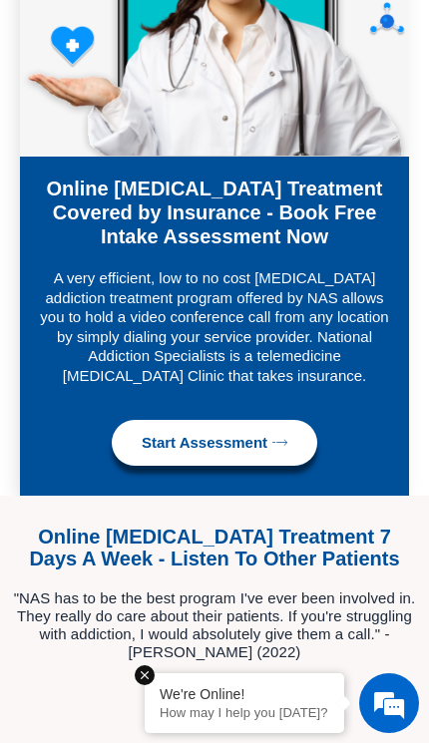 The width and height of the screenshot is (429, 743). Describe the element at coordinates (262, 118) in the screenshot. I see `div: Chat with us now` at that location.